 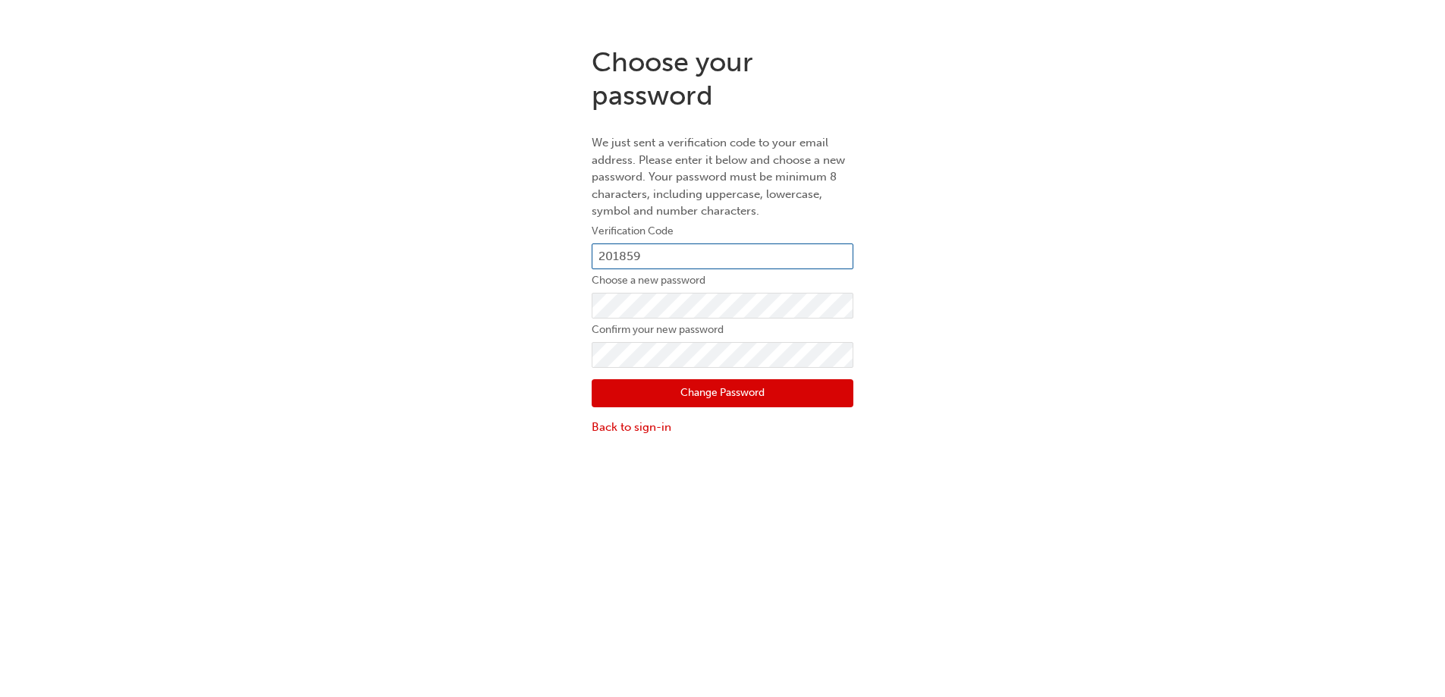 I want to click on p: We just sent a verification code to your email address. Please enter it below and choose a new pa..., so click(x=722, y=177).